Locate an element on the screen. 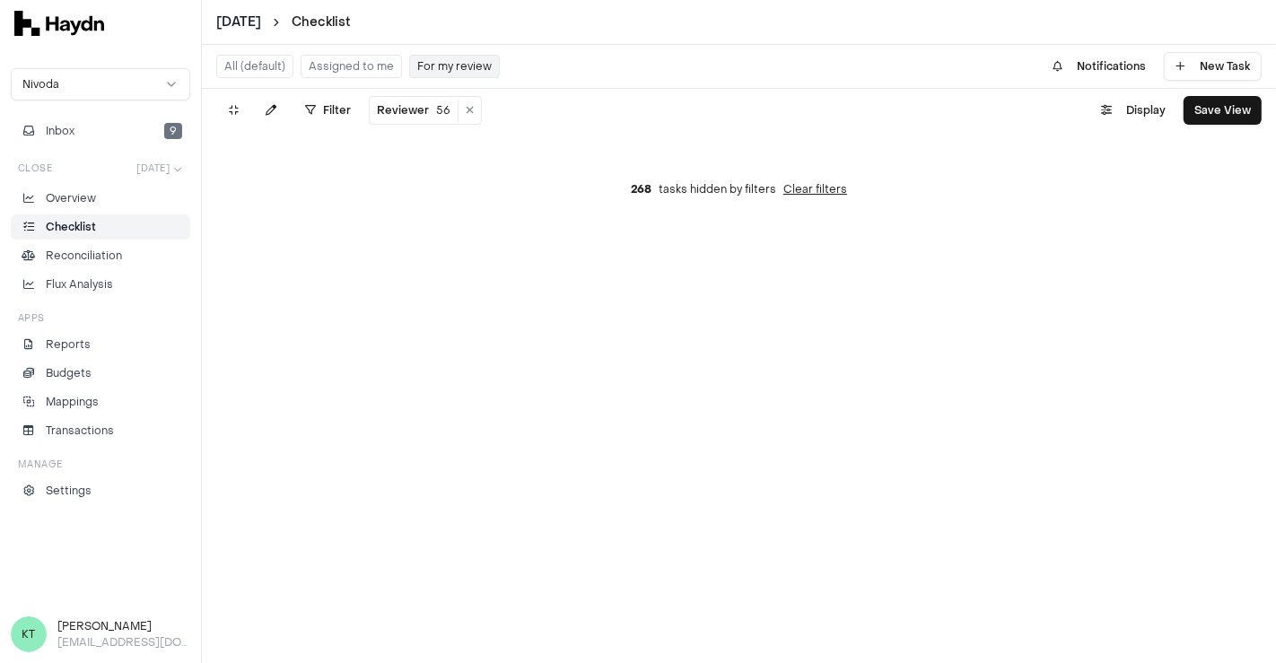  p: Reconciliation is located at coordinates (83, 256).